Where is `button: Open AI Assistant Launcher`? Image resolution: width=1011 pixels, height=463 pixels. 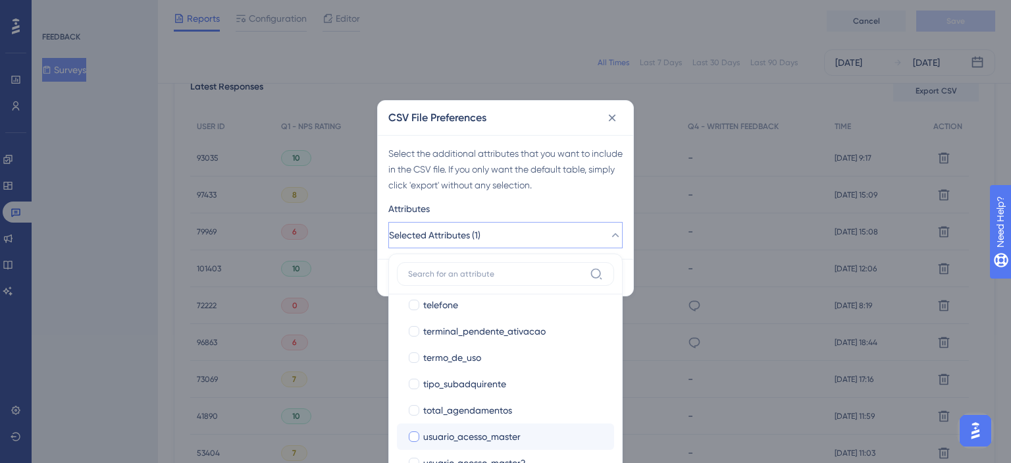
button: Open AI Assistant Launcher is located at coordinates (20, 20).